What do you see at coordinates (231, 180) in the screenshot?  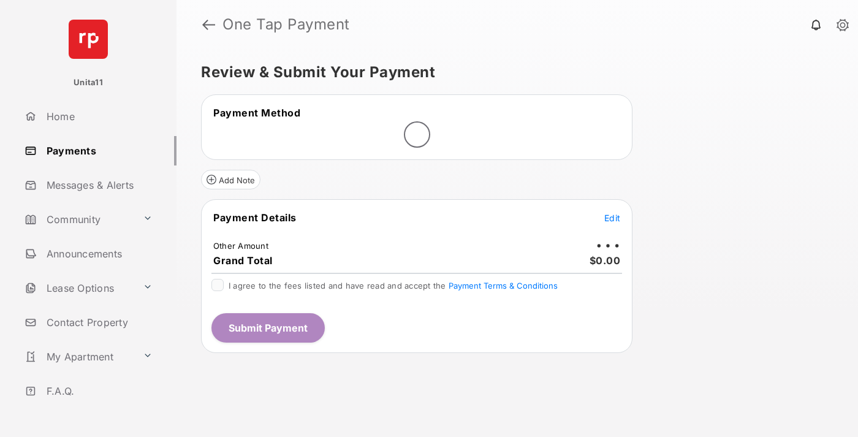 I see `button: Add Note` at bounding box center [231, 180].